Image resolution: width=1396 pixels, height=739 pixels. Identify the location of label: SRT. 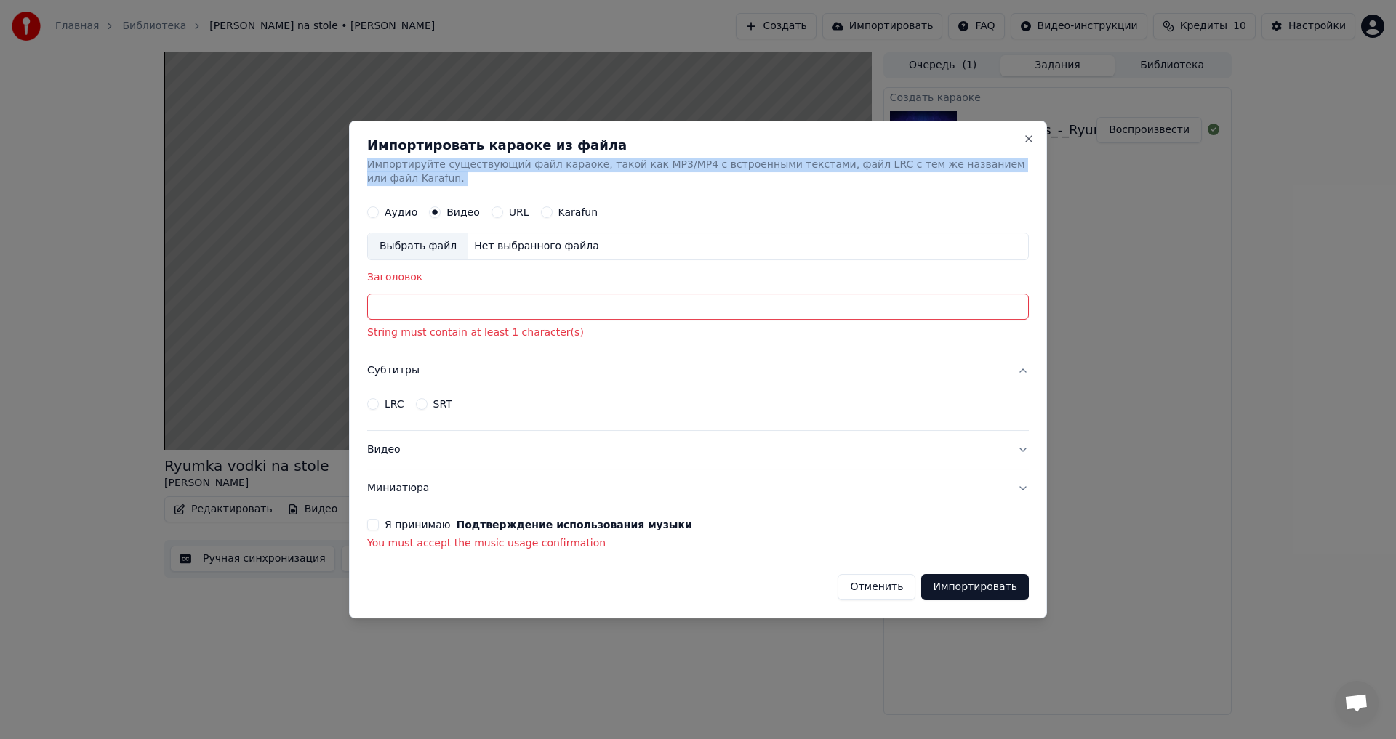
(443, 404).